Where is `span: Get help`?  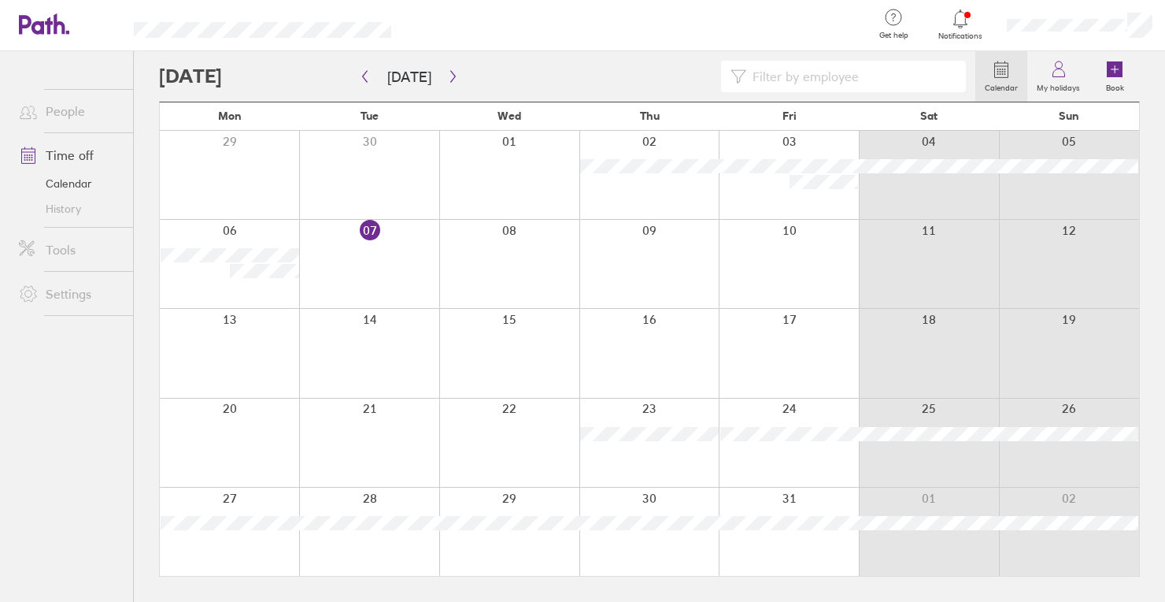 span: Get help is located at coordinates (894, 35).